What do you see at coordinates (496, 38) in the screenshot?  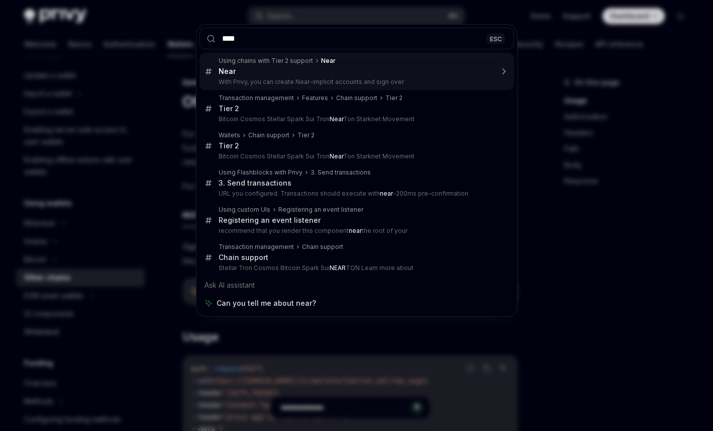 I see `div: ESC` at bounding box center [496, 38].